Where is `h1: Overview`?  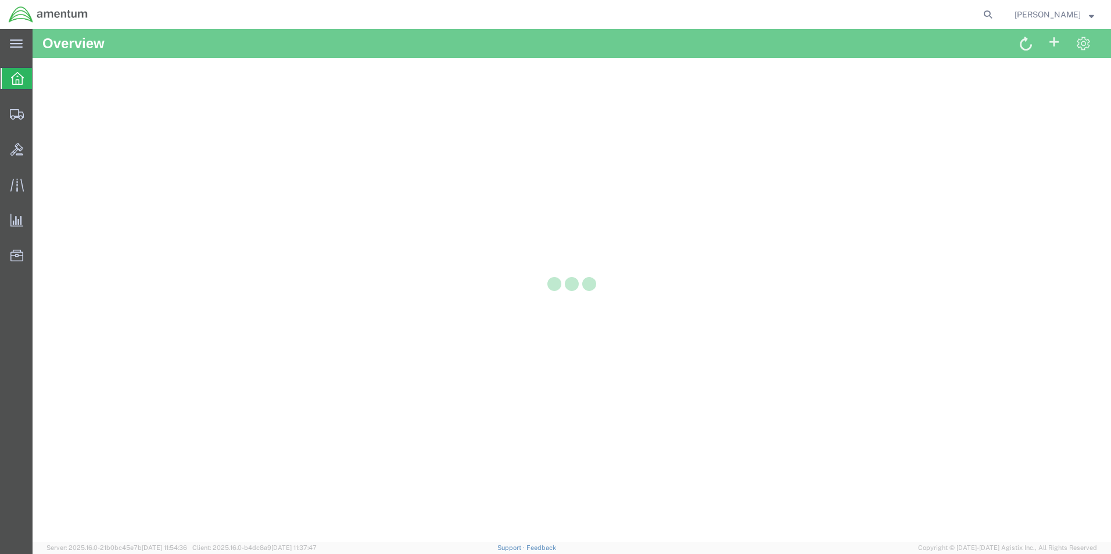 h1: Overview is located at coordinates (41, 15).